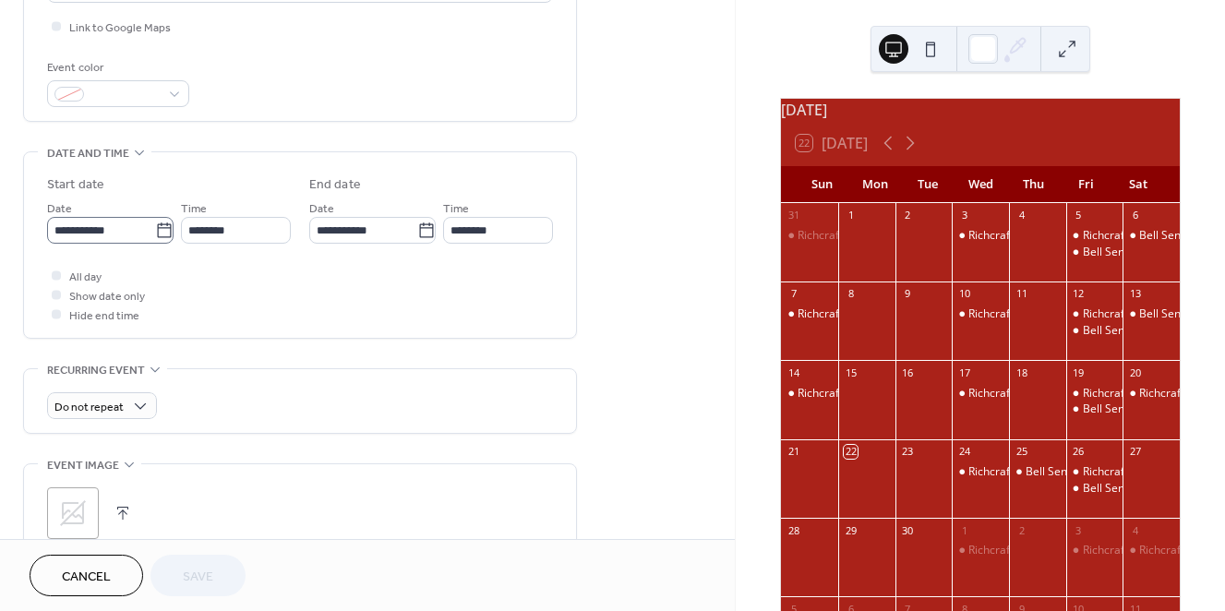 The width and height of the screenshot is (1225, 611). I want to click on div: 14, so click(793, 372).